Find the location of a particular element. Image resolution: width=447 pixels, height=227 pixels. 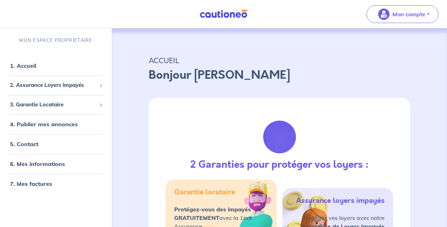

div: 3. Garantie Locataire is located at coordinates (56, 105).